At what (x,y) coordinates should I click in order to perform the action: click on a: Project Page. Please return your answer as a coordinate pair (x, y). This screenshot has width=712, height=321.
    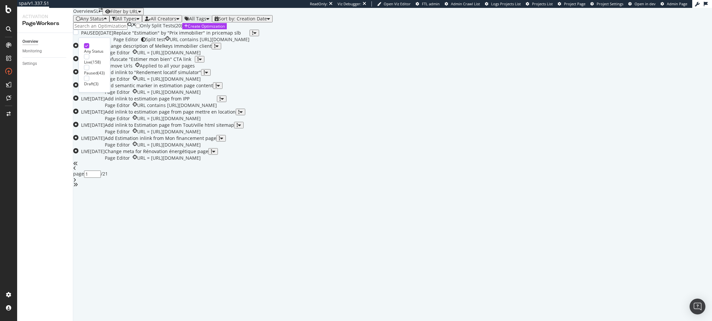
    Looking at the image, I should click on (572, 4).